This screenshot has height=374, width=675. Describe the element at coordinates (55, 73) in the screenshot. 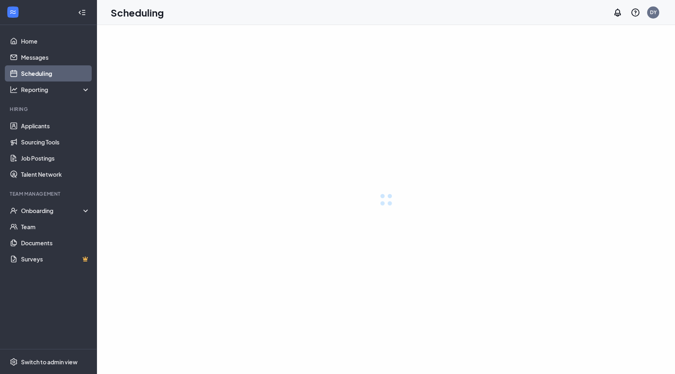

I see `a: Scheduling` at that location.